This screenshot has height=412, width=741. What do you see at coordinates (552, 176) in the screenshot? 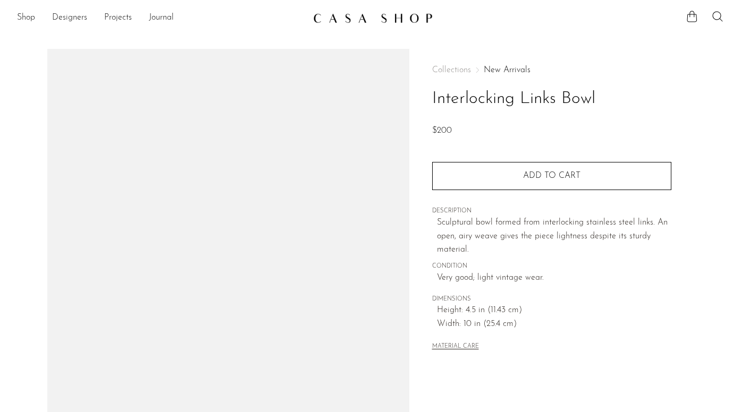
I see `span: Add to cart` at bounding box center [552, 176].